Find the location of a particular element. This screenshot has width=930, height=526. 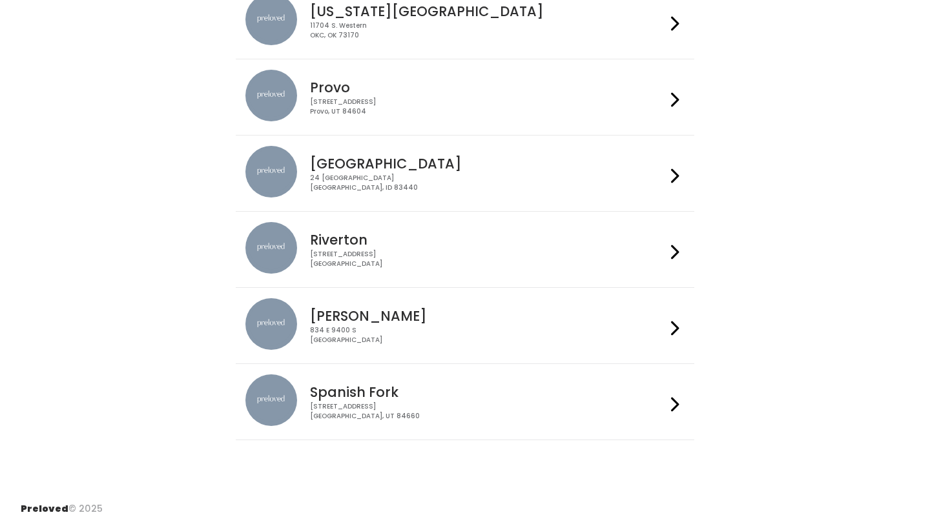

h4: Riverton is located at coordinates (487, 239).